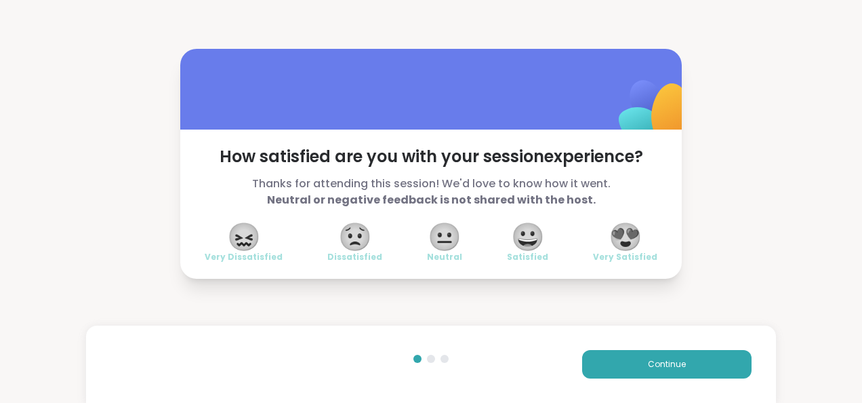 The image size is (862, 403). What do you see at coordinates (528, 257) in the screenshot?
I see `span: Satisfied` at bounding box center [528, 257].